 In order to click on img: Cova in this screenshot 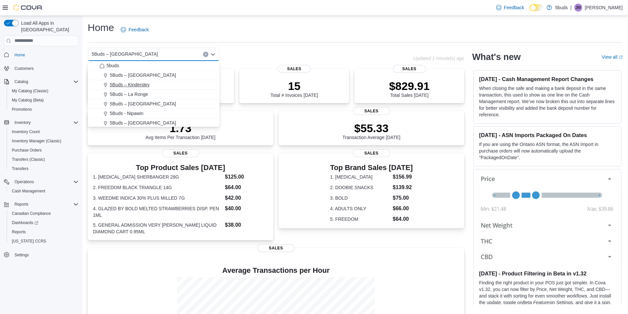, I will do `click(28, 8)`.